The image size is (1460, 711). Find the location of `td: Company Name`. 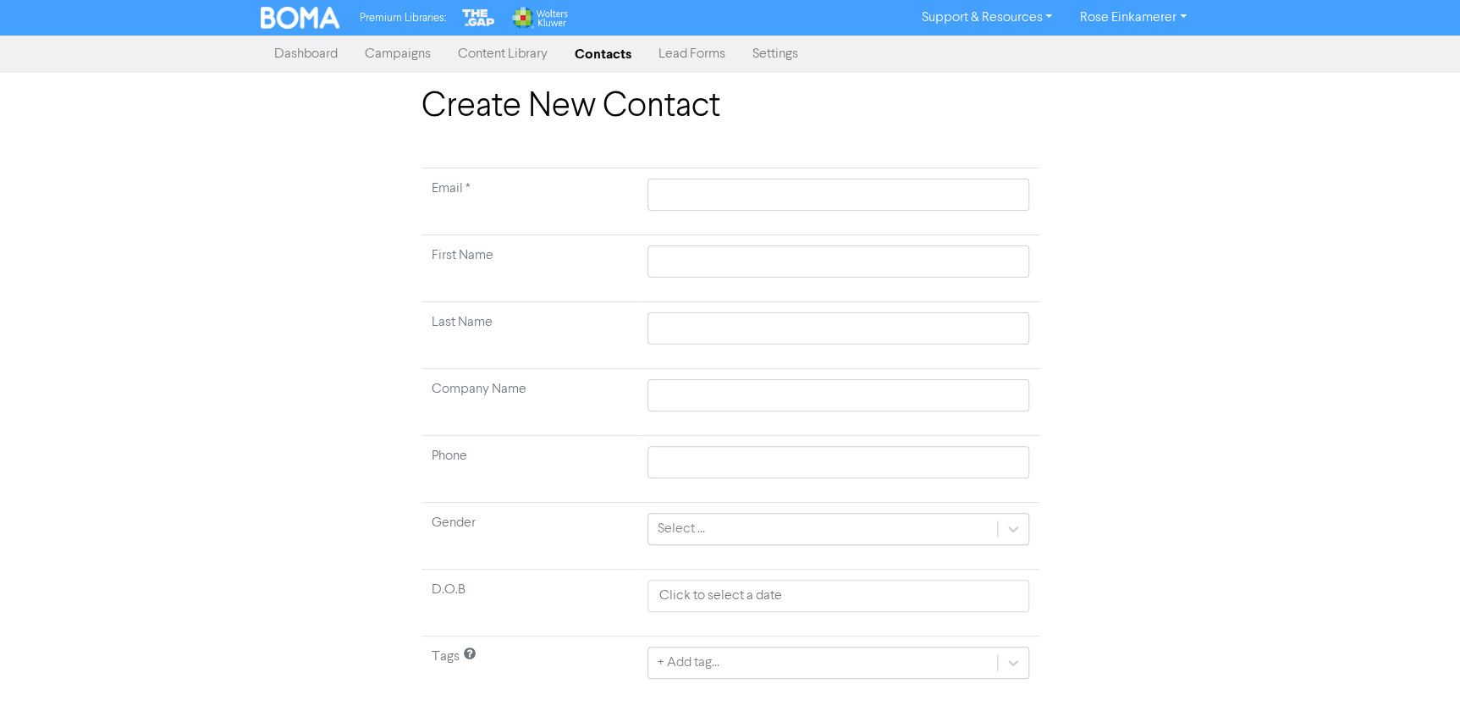

td: Company Name is located at coordinates (530, 402).